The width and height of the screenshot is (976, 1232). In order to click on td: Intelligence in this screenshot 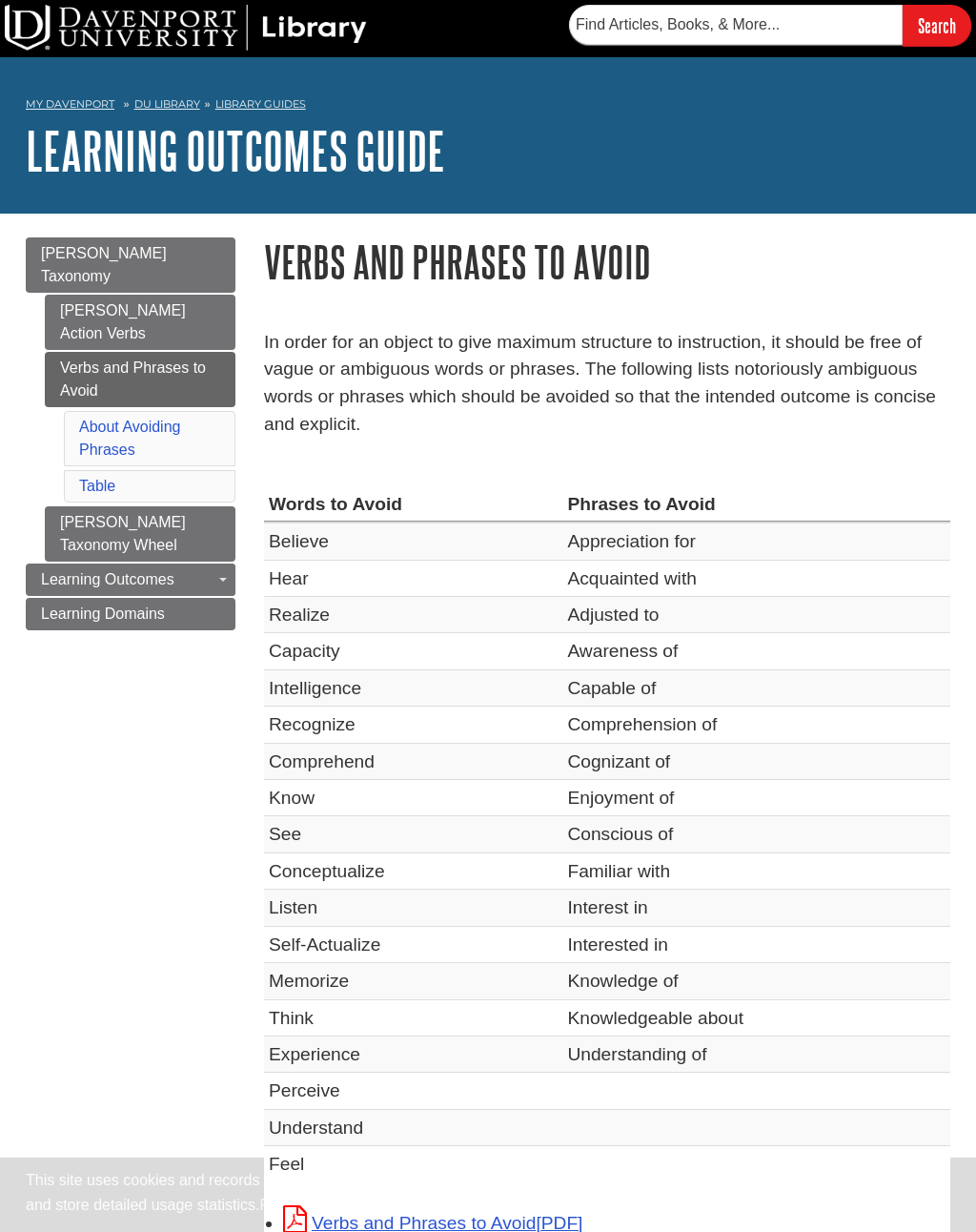, I will do `click(413, 687)`.